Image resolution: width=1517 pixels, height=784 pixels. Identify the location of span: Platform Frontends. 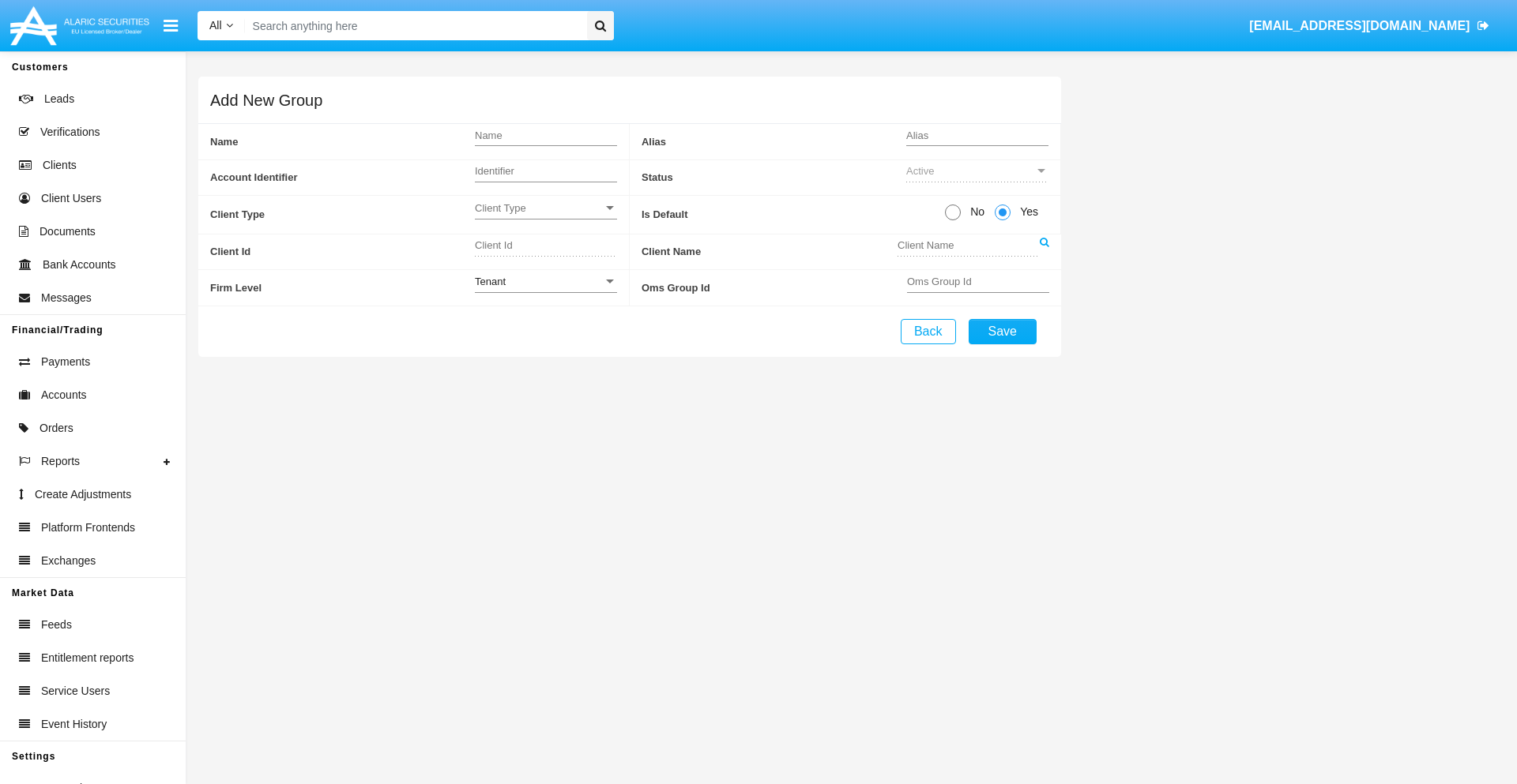
(88, 528).